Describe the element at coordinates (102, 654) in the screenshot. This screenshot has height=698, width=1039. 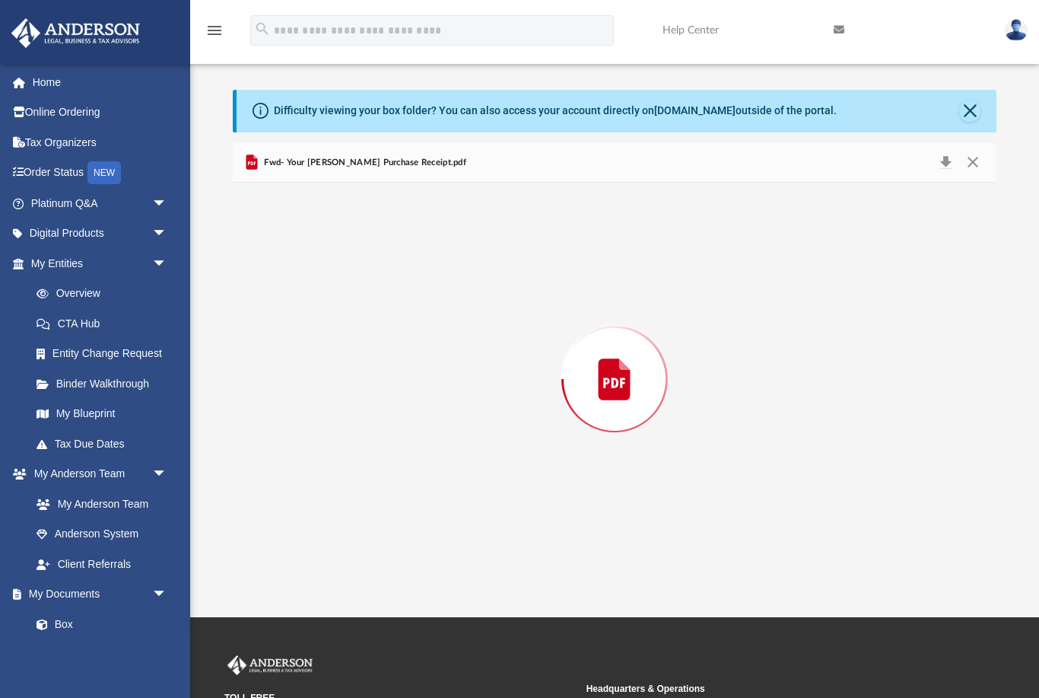
I see `a: Meeting Minutes` at that location.